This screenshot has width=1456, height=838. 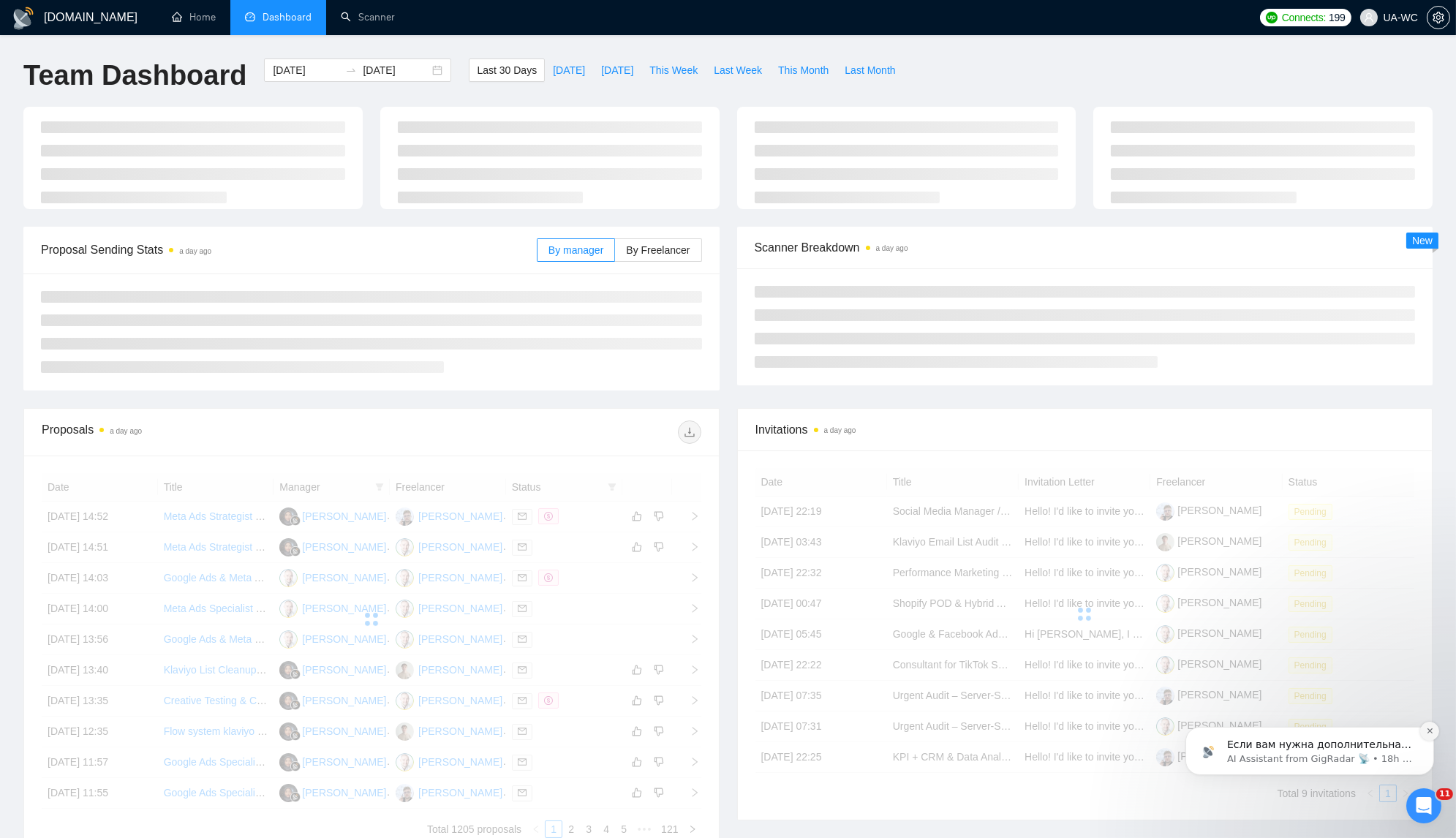 I want to click on img: logo, so click(x=24, y=18).